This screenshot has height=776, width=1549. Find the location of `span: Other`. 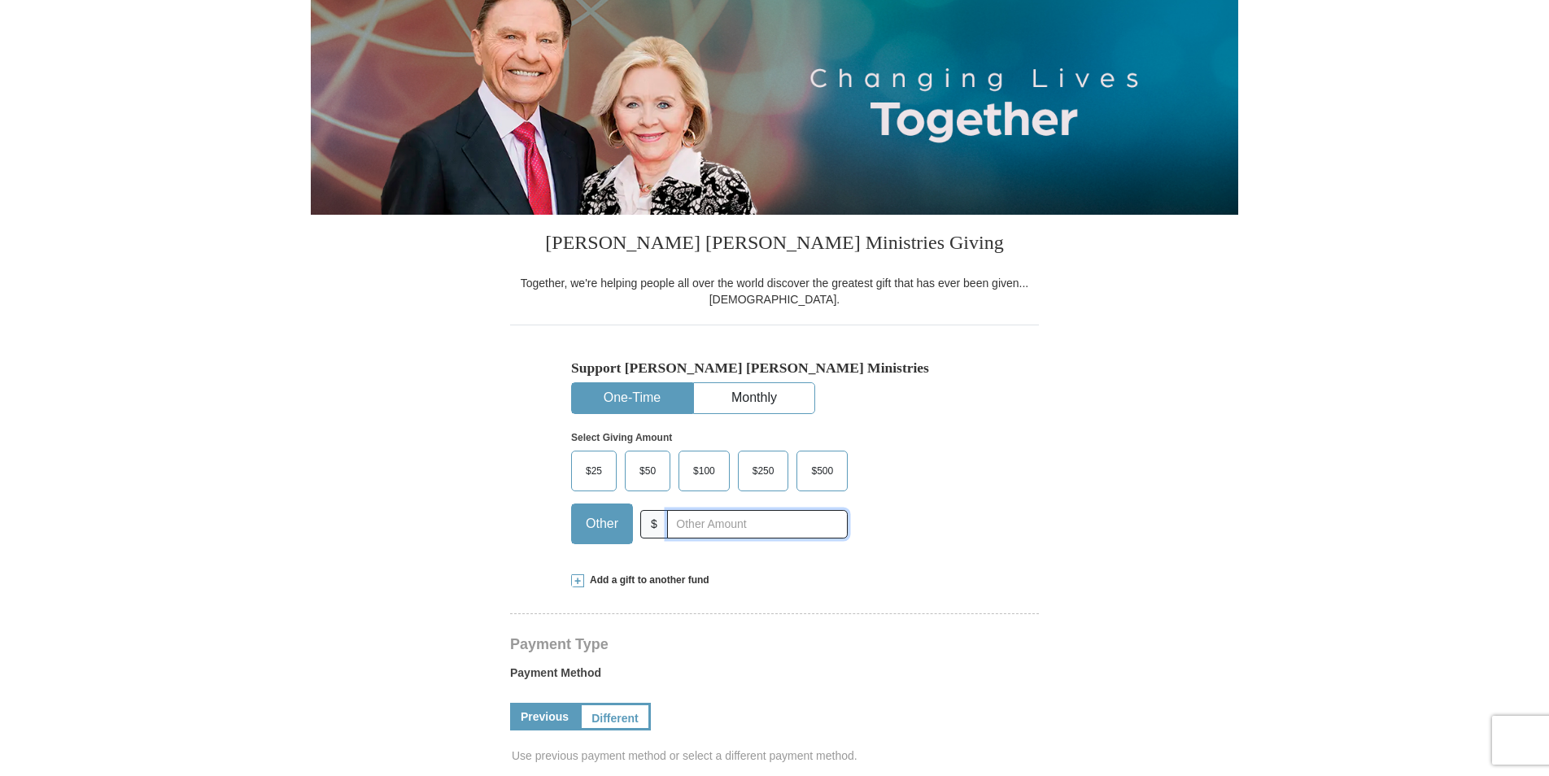

span: Other is located at coordinates (602, 524).